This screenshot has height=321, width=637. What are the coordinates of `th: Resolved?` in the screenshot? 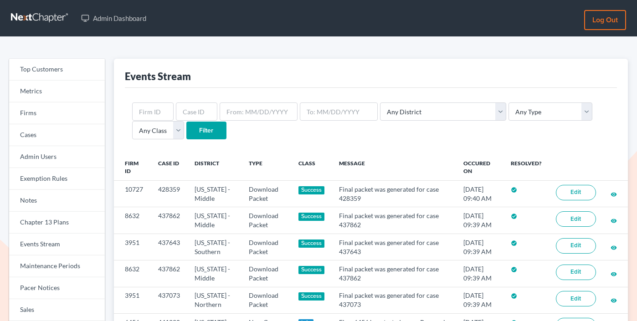 It's located at (526, 168).